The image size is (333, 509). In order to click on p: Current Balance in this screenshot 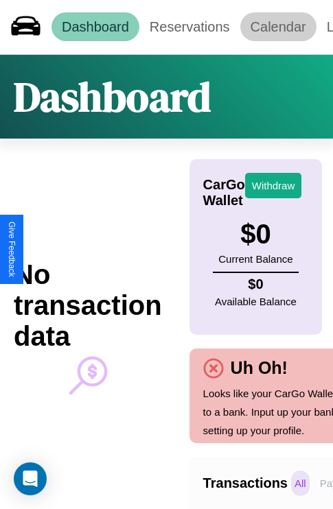, I will do `click(255, 259)`.